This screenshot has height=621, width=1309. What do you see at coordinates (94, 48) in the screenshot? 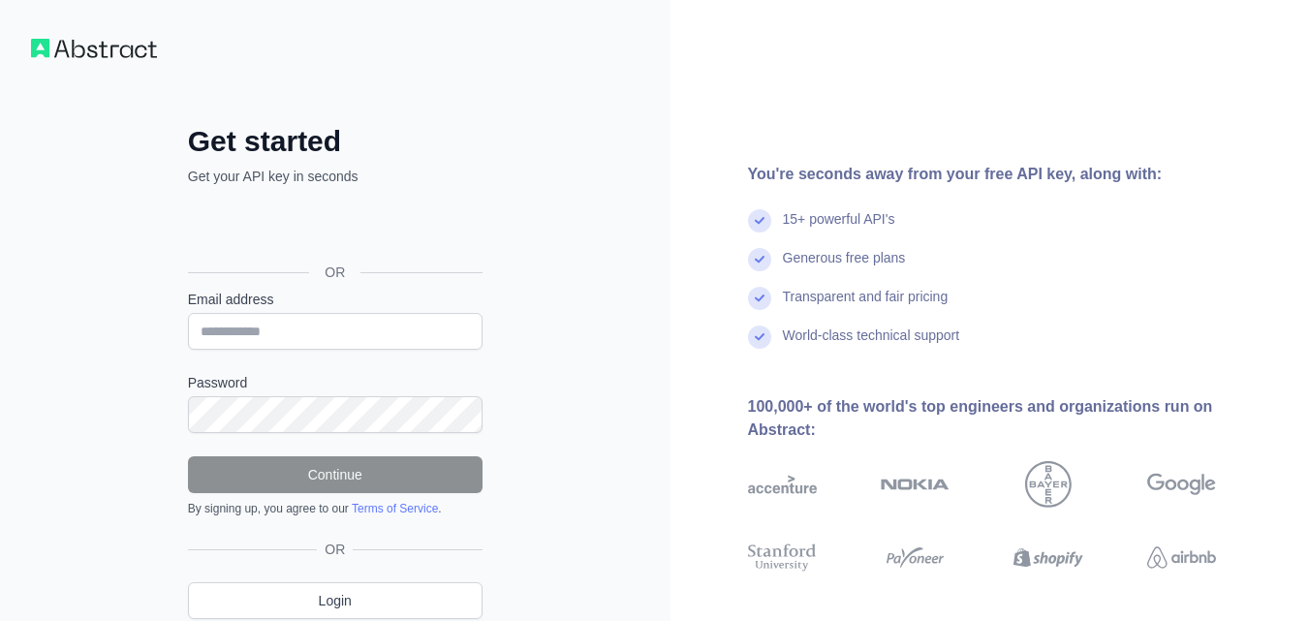
I see `img: Workflow` at bounding box center [94, 48].